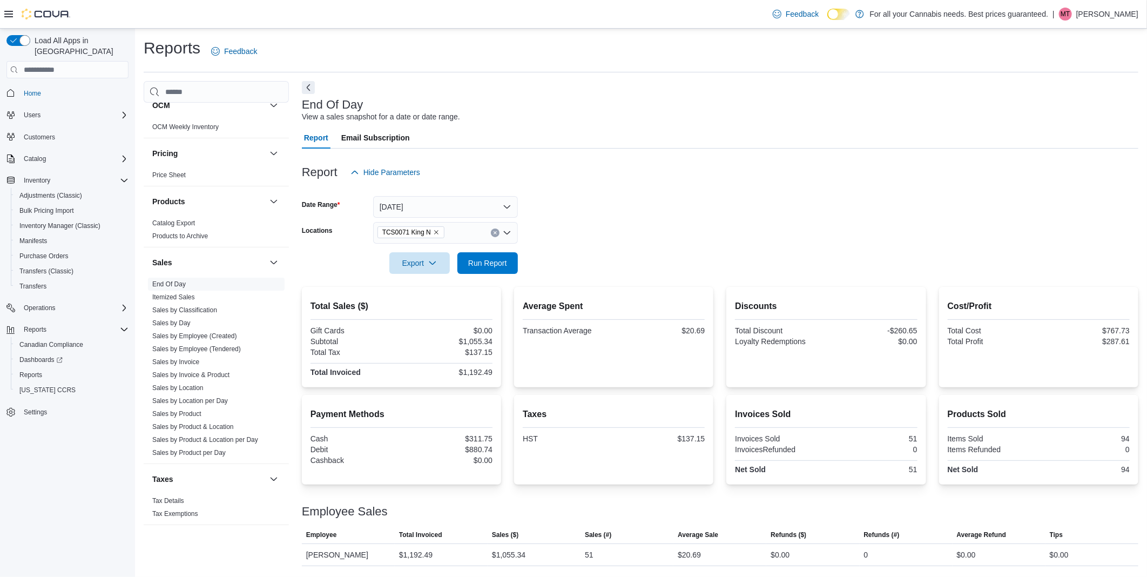  I want to click on a: Sales by Product & Location, so click(193, 426).